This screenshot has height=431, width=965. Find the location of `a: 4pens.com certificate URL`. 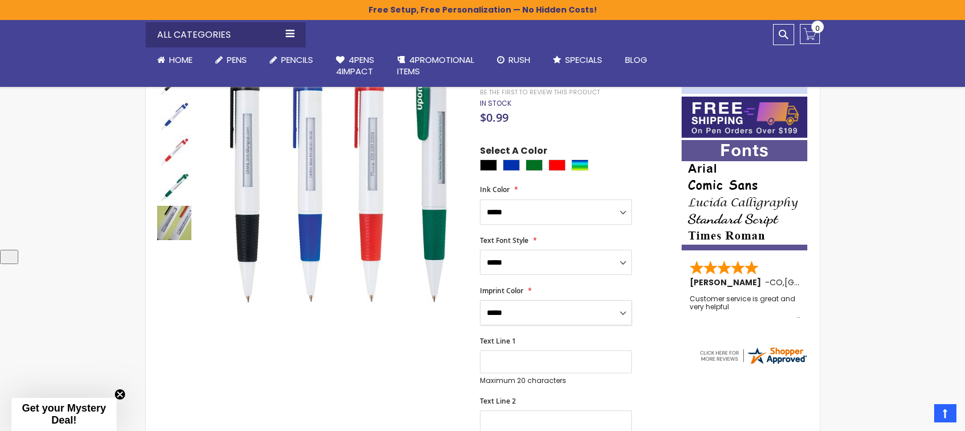

a: 4pens.com certificate URL is located at coordinates (753, 363).